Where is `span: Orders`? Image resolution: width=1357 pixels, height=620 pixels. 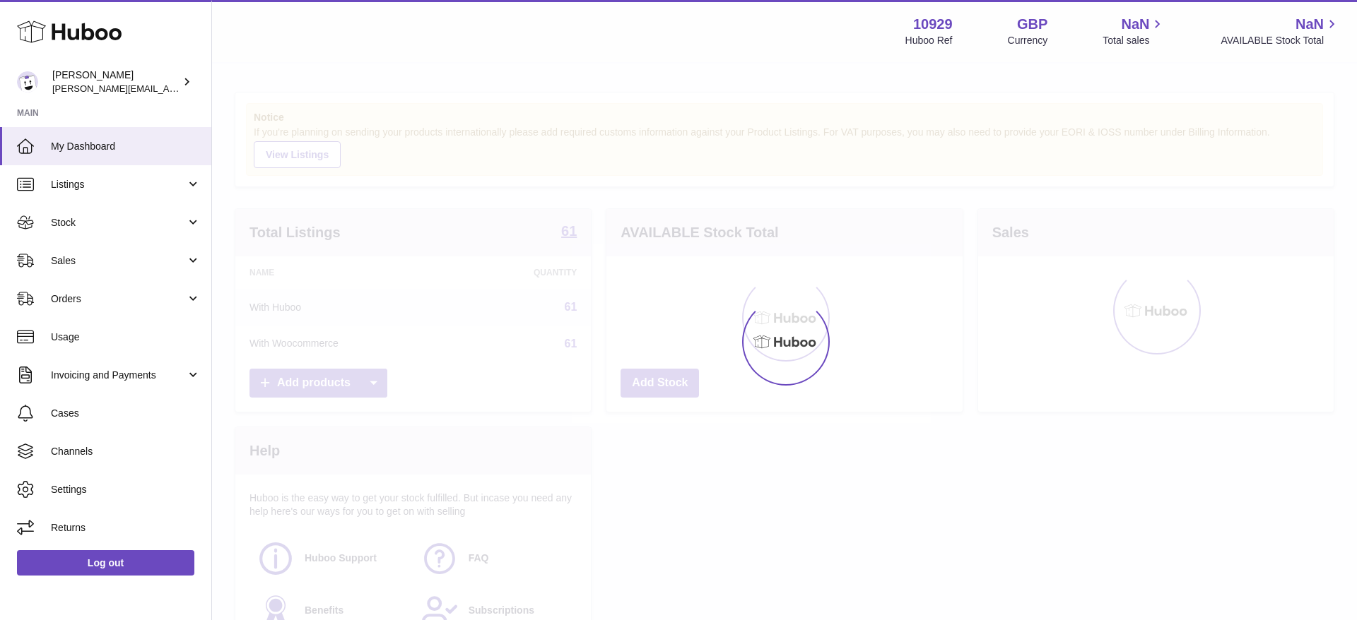
span: Orders is located at coordinates (118, 299).